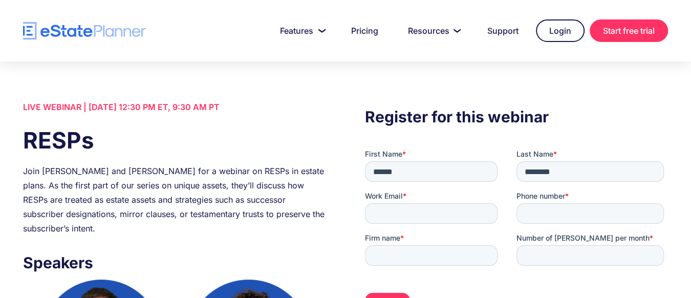 Image resolution: width=691 pixels, height=298 pixels. What do you see at coordinates (174, 140) in the screenshot?
I see `h1: RESPs` at bounding box center [174, 140].